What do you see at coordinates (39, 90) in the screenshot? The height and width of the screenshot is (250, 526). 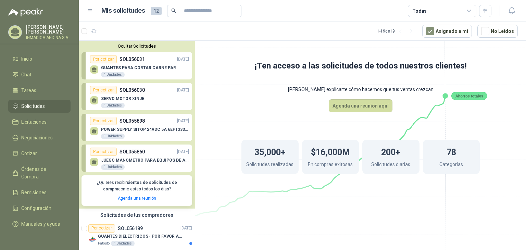 I see `a: Tareas` at bounding box center [39, 90].